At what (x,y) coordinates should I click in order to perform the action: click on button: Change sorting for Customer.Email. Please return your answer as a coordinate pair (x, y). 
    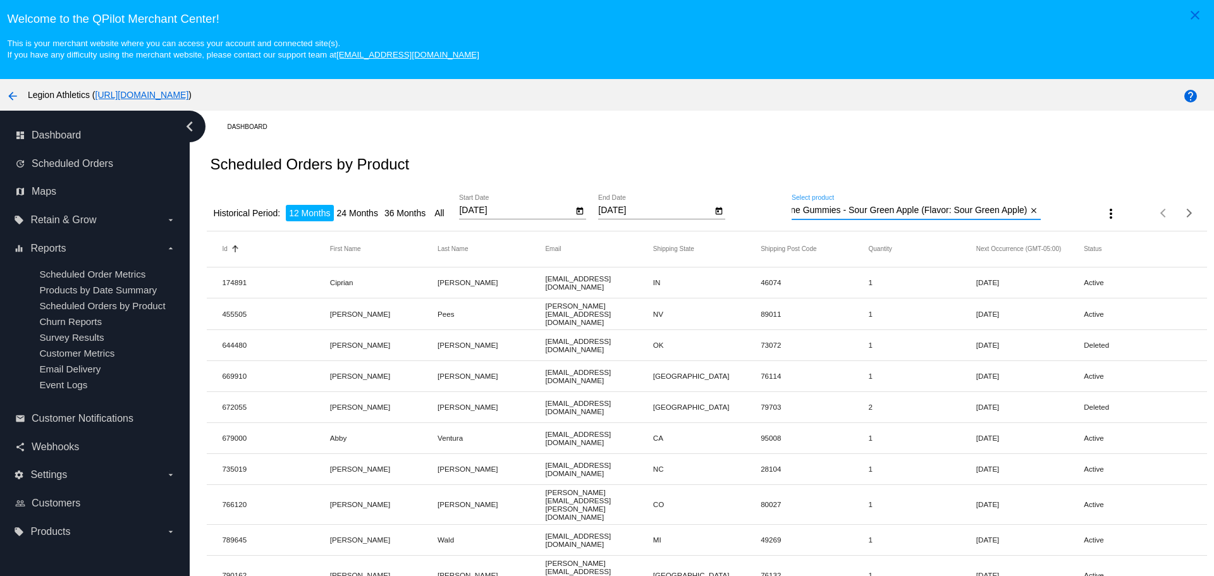
    Looking at the image, I should click on (552, 249).